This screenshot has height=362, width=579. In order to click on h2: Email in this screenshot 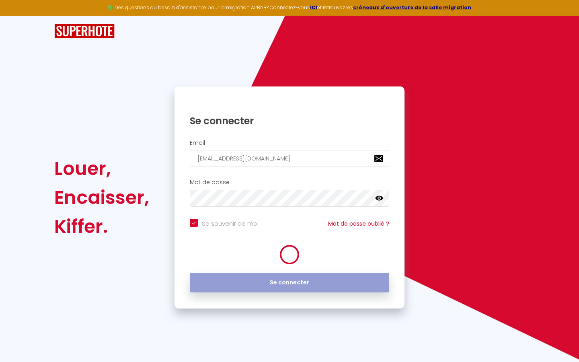, I will do `click(290, 143)`.